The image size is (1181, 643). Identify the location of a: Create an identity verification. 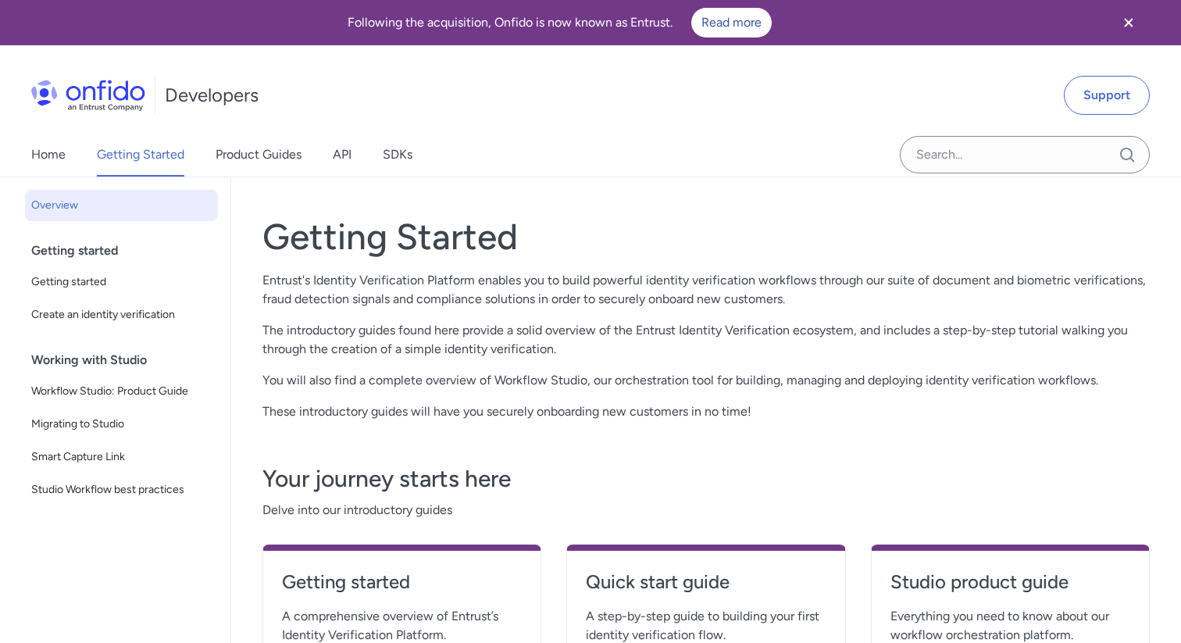
(121, 315).